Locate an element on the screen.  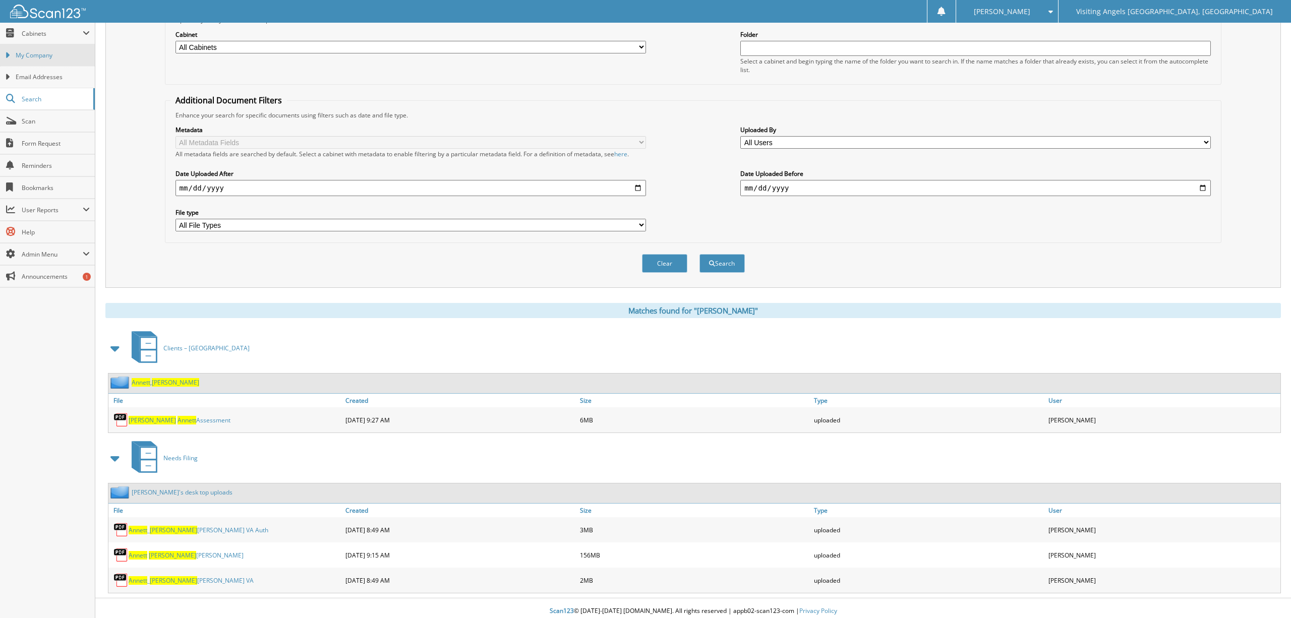
a: Privacy Policy is located at coordinates (818, 611).